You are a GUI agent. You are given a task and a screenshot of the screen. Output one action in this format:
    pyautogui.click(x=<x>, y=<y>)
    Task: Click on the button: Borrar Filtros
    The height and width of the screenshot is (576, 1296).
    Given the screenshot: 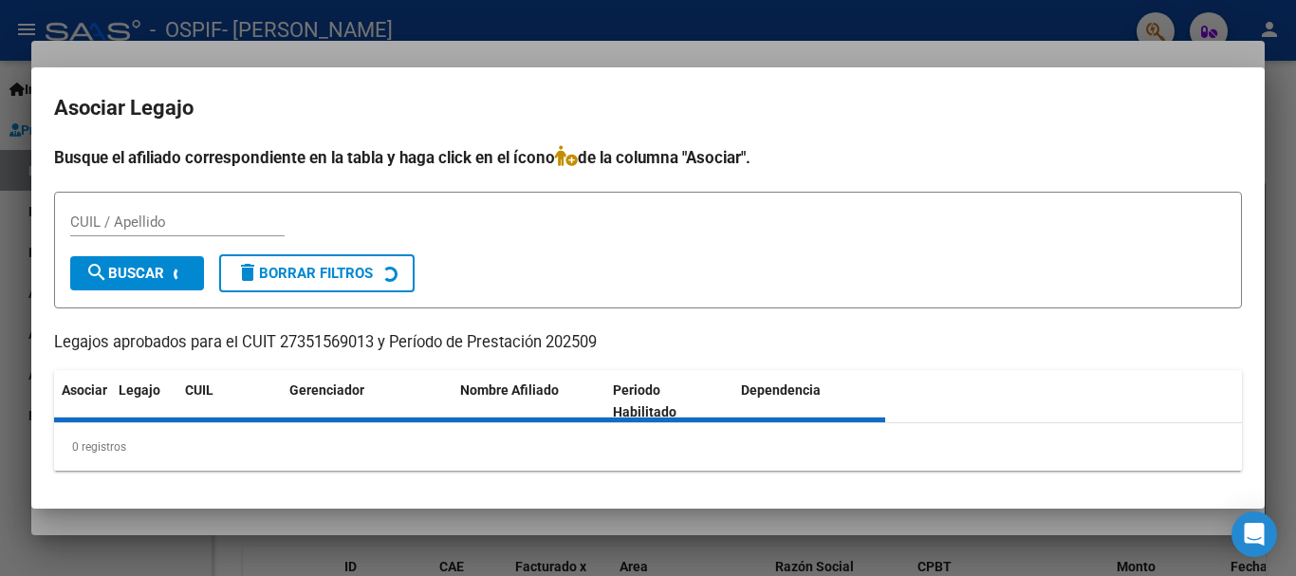 What is the action you would take?
    pyautogui.click(x=317, y=273)
    